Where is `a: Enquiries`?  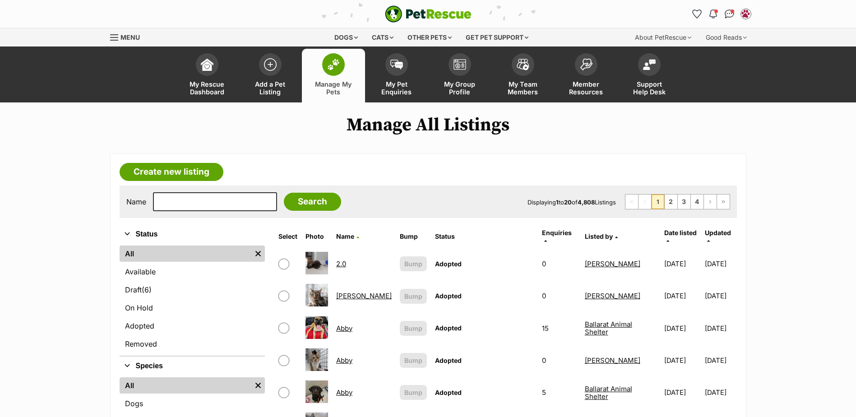
a: Enquiries is located at coordinates (557, 236).